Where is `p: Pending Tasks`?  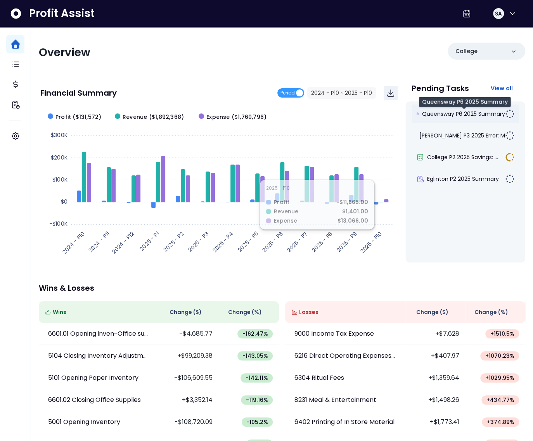 p: Pending Tasks is located at coordinates (440, 88).